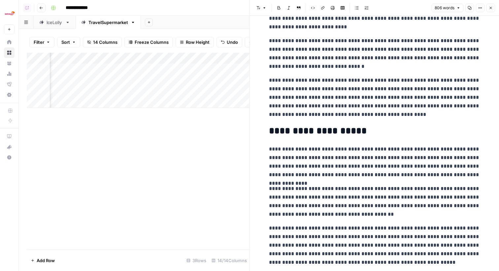 The height and width of the screenshot is (271, 499). What do you see at coordinates (43, 261) in the screenshot?
I see `button: Add Row` at bounding box center [43, 261].